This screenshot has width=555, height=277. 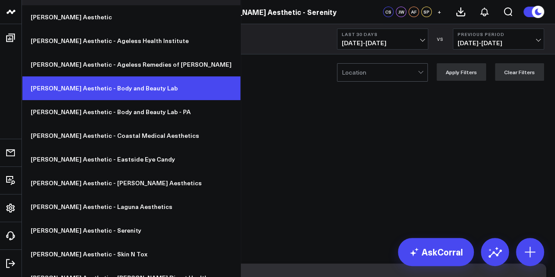 What do you see at coordinates (499, 34) in the screenshot?
I see `b: Previous Period` at bounding box center [499, 34].